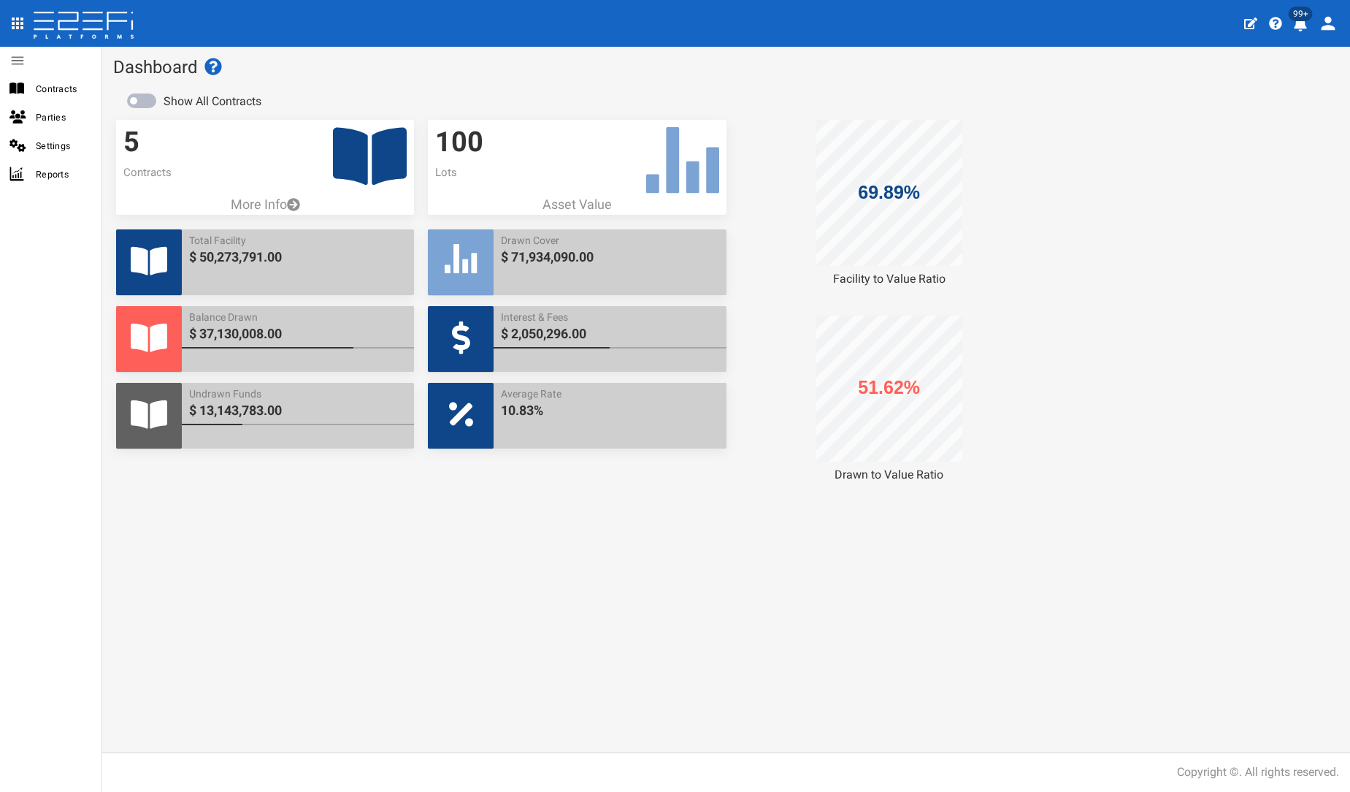 The height and width of the screenshot is (792, 1350). What do you see at coordinates (890, 279) in the screenshot?
I see `div: Facility to Value Ratio` at bounding box center [890, 279].